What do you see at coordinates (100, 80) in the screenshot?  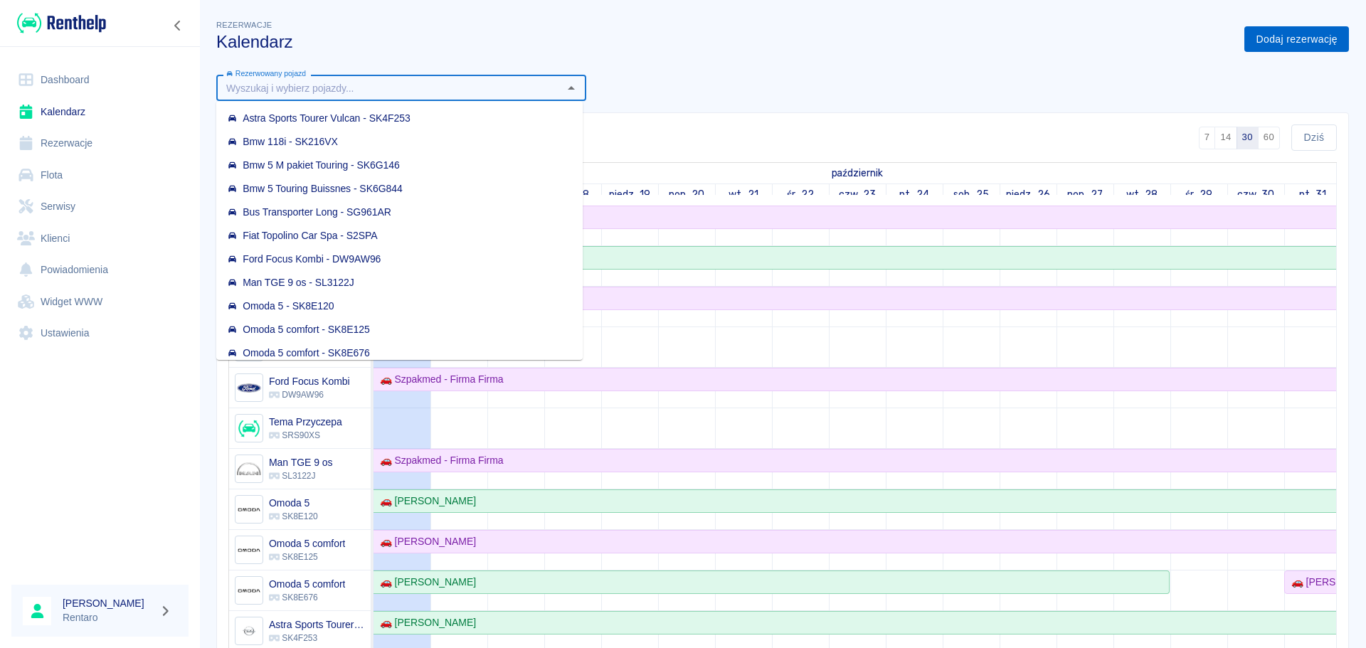 I see `a: Dashboard` at bounding box center [100, 80].